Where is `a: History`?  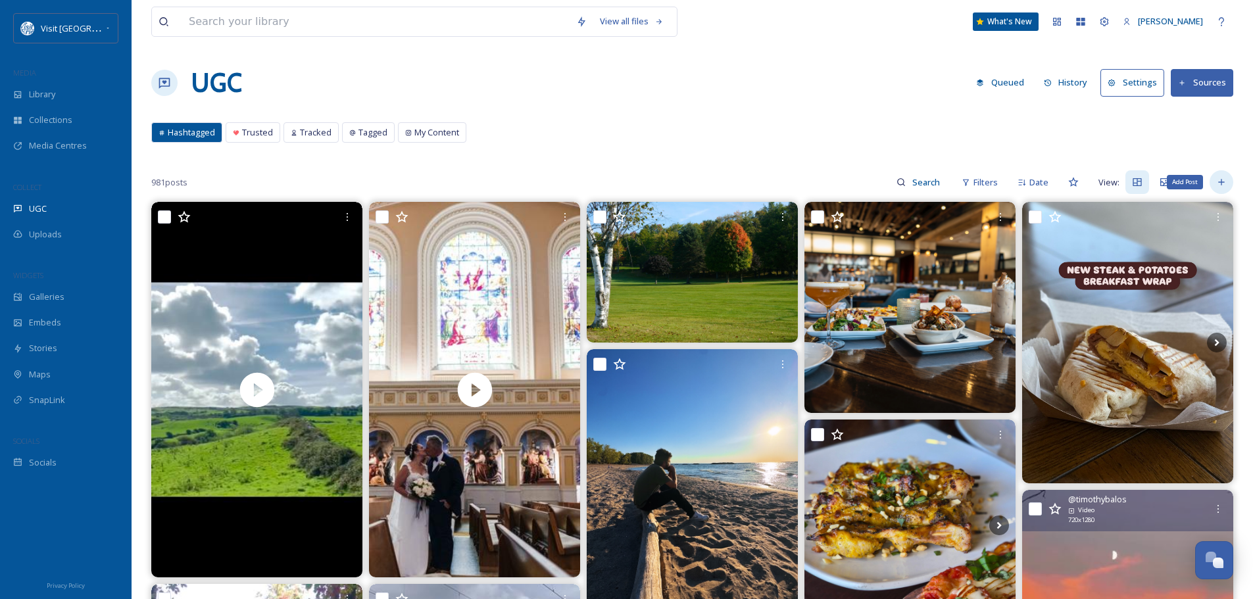 a: History is located at coordinates (1069, 82).